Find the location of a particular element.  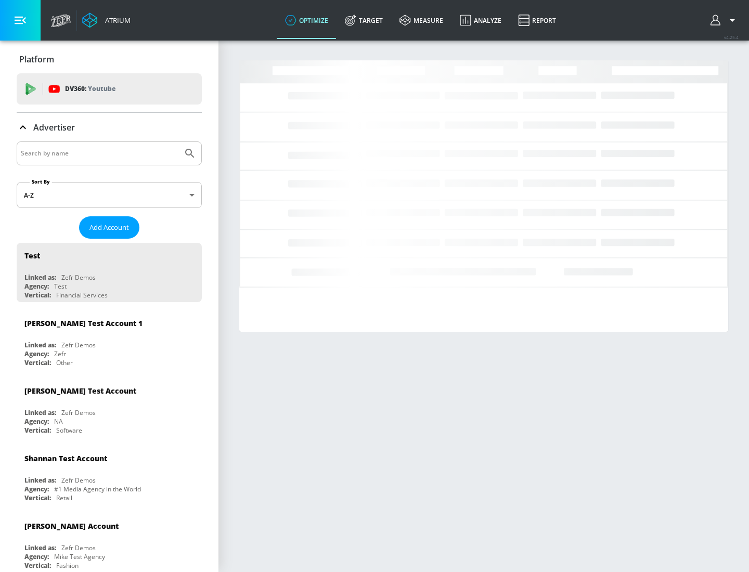

a: Target is located at coordinates (363, 20).